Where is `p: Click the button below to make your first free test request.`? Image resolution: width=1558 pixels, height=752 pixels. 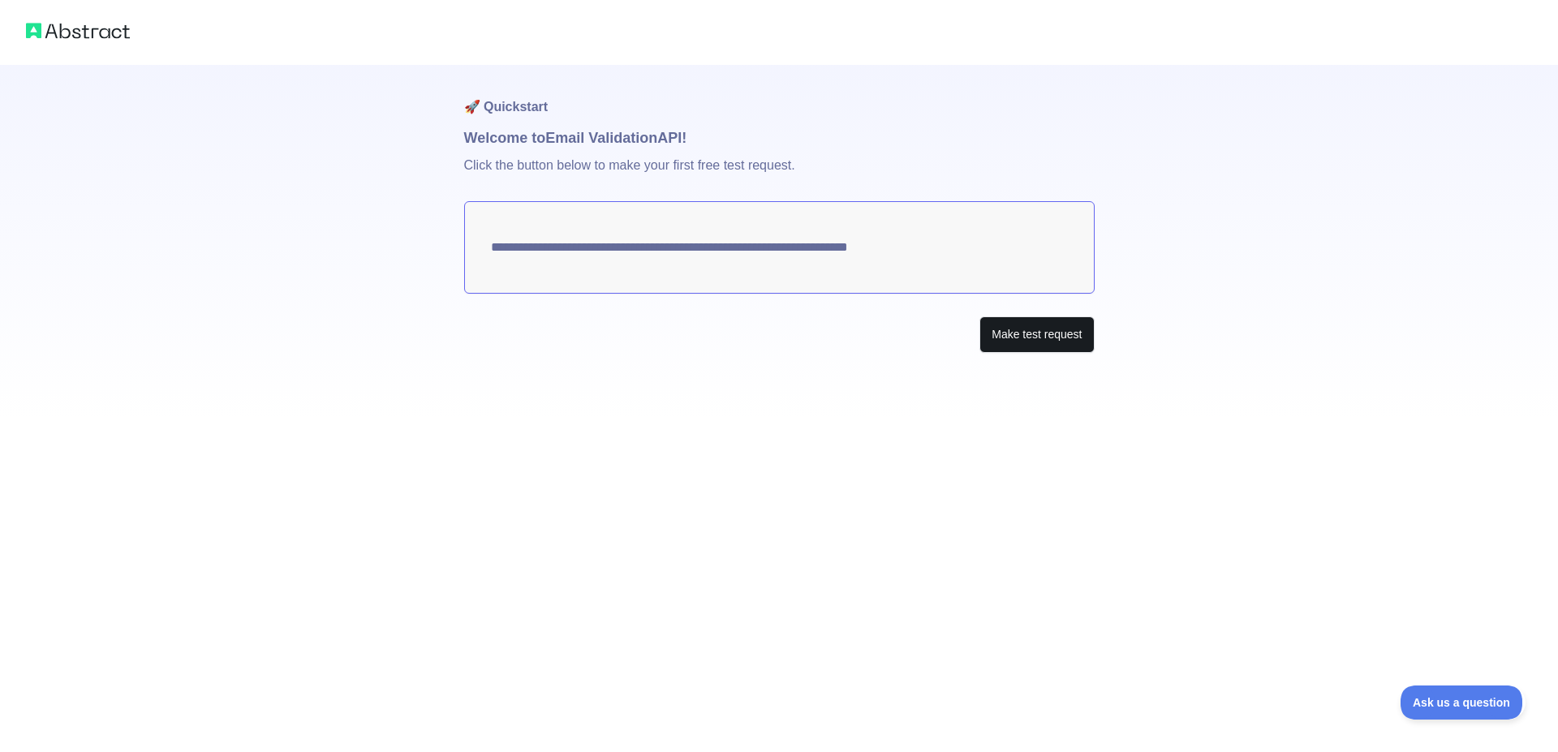 p: Click the button below to make your first free test request. is located at coordinates (779, 175).